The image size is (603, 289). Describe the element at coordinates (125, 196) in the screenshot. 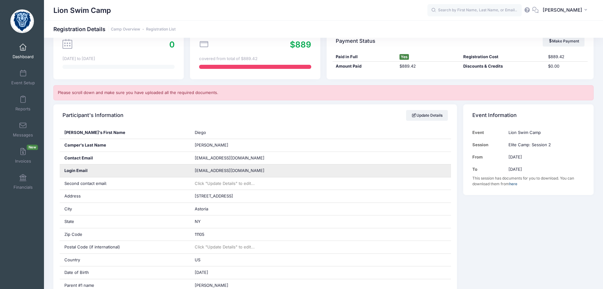

I see `div: Address` at that location.